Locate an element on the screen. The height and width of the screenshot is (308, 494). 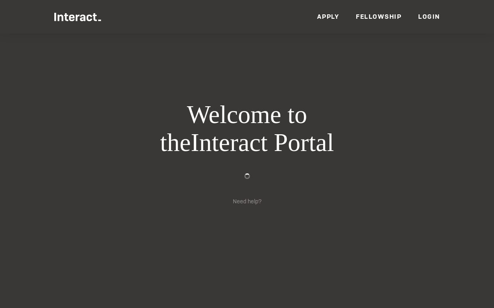
a: Apply is located at coordinates (328, 16).